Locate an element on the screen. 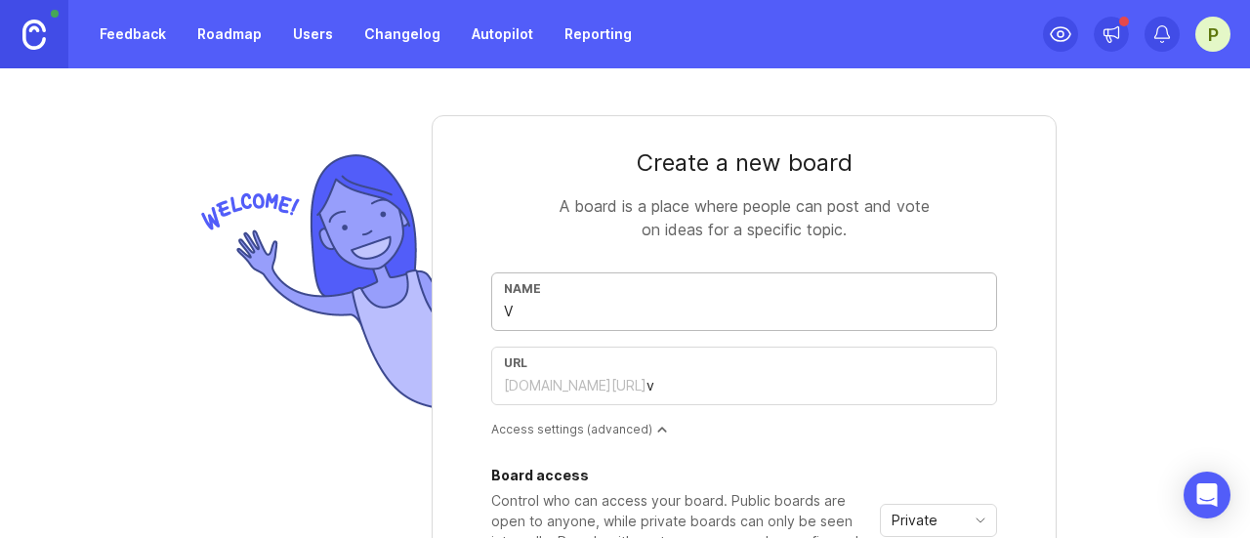 The height and width of the screenshot is (538, 1250). img: welcome-img-178bf9fb836d0a1529256ffe415d7085.png is located at coordinates (312, 281).